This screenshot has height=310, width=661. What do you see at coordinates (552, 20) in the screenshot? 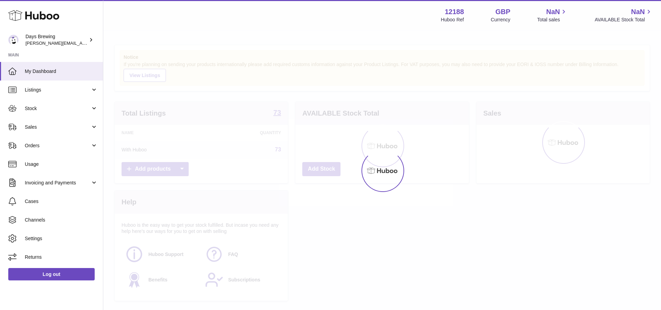
I see `span: Total sales` at bounding box center [552, 20].